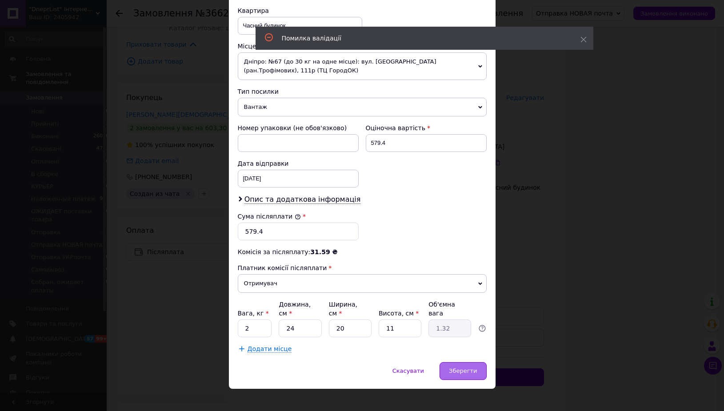 This screenshot has height=411, width=724. What do you see at coordinates (408, 371) in the screenshot?
I see `span: Скасувати` at bounding box center [408, 371].